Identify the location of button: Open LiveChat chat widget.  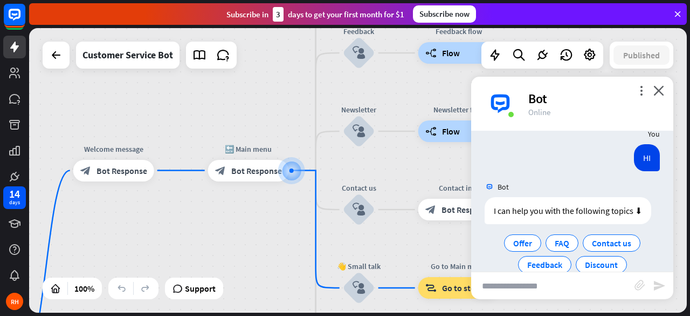
(25, 20).